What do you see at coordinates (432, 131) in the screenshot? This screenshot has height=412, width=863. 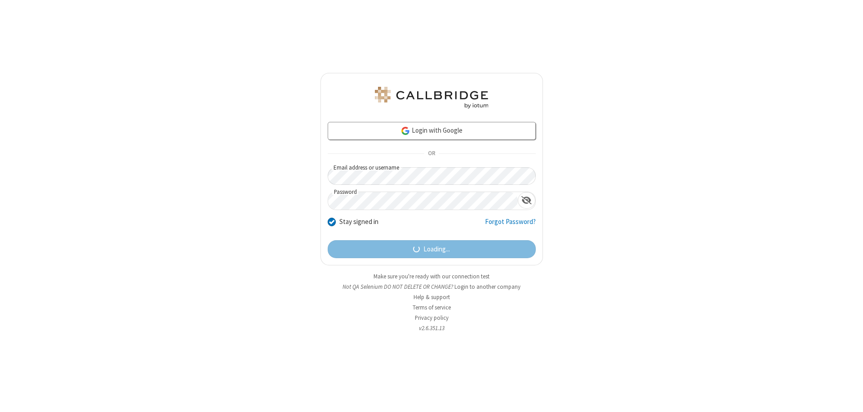 I see `a: Login with Google` at bounding box center [432, 131].